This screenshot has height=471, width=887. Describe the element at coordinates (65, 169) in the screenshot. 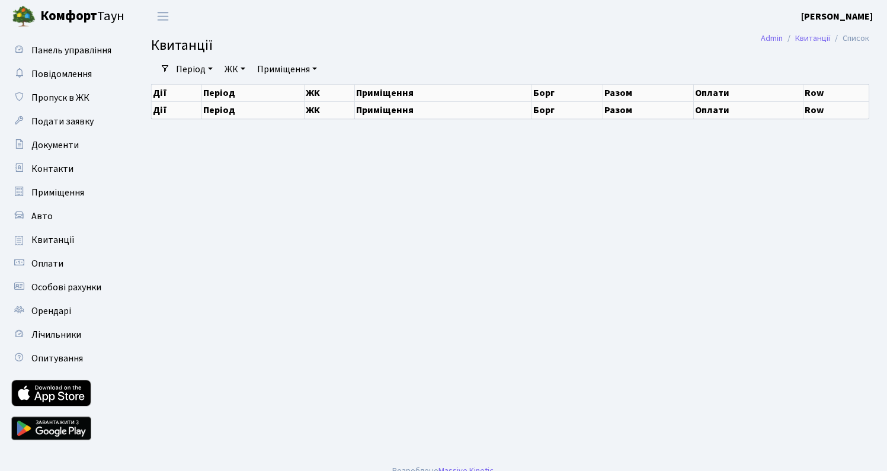

I see `a: Контакти` at that location.